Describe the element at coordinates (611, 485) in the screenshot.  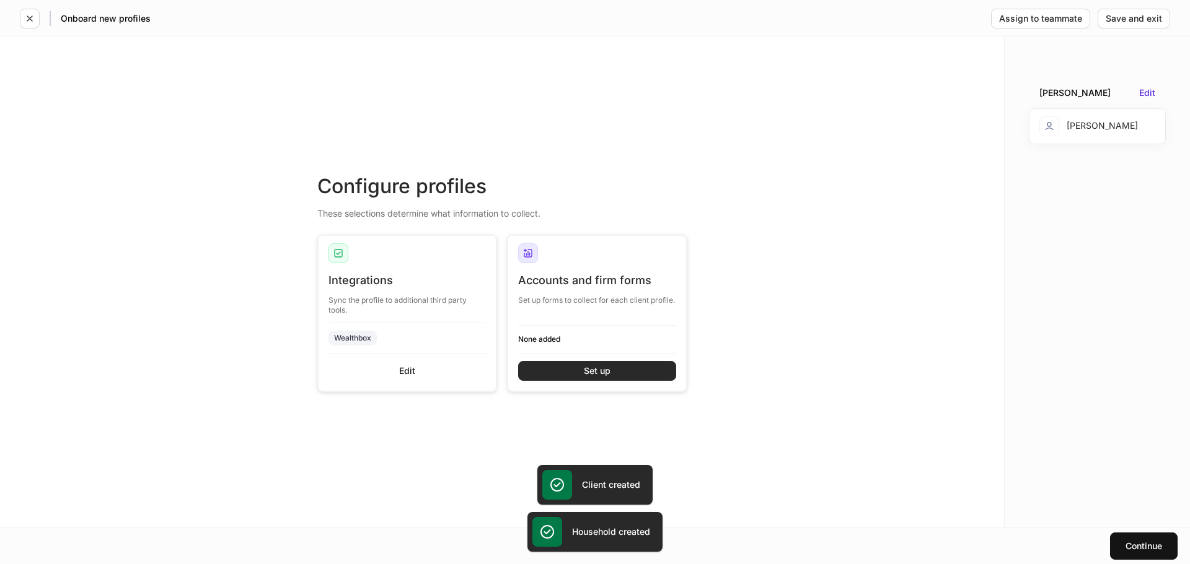
I see `h5: Client created` at that location.